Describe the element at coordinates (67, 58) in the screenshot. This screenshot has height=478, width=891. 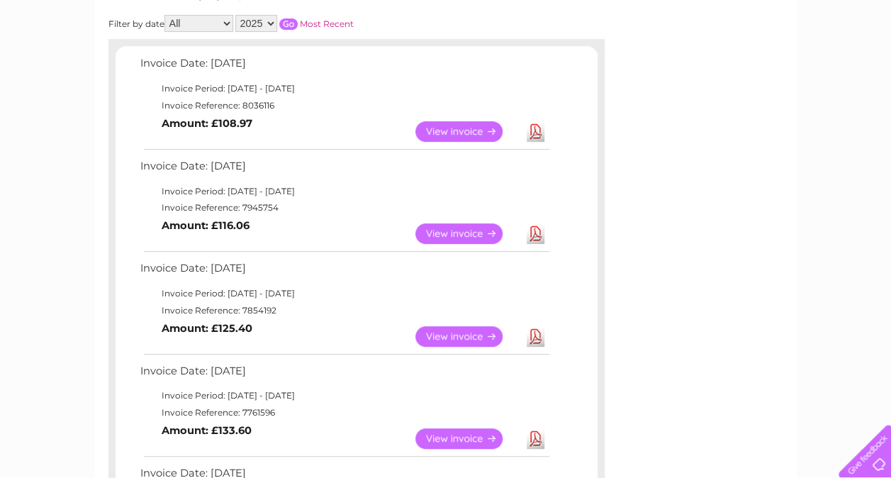
I see `img: logo.png` at that location.